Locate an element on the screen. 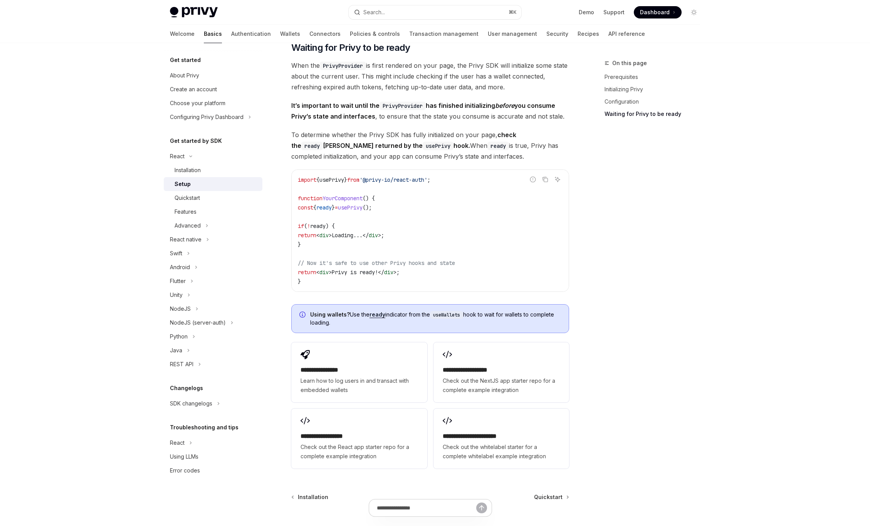 This screenshot has height=526, width=870. div: About Privy is located at coordinates (184, 75).